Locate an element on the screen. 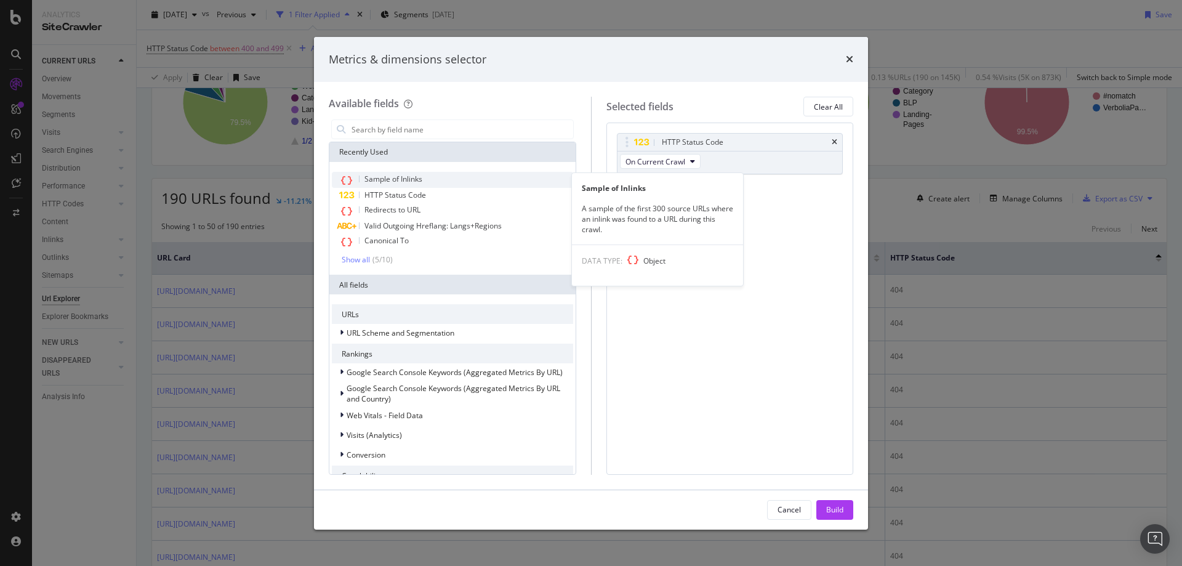 Image resolution: width=1182 pixels, height=566 pixels. span: Valid Outgoing Hreflang: Langs+Regions is located at coordinates (433, 225).